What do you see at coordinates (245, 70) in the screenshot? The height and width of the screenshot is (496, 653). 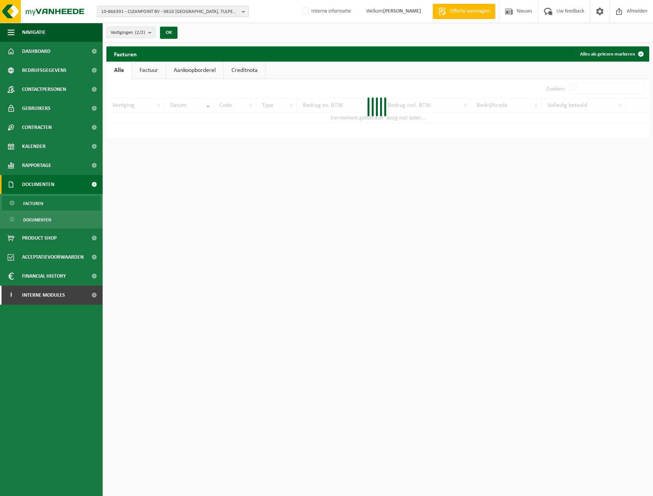 I see `a: Creditnota` at bounding box center [245, 70].